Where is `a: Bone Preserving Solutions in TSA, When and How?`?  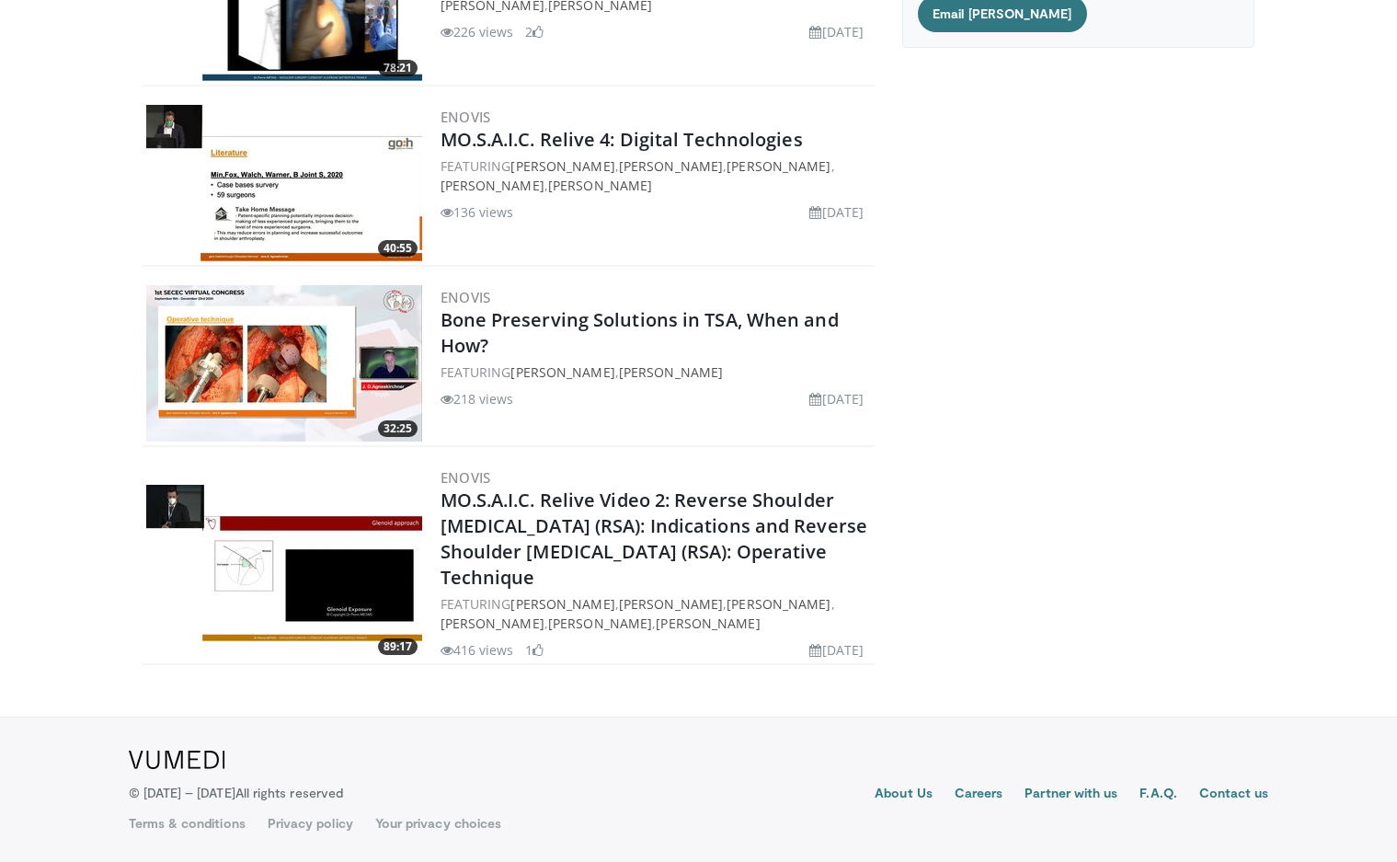
a: Bone Preserving Solutions in TSA, When and How? is located at coordinates (639, 332).